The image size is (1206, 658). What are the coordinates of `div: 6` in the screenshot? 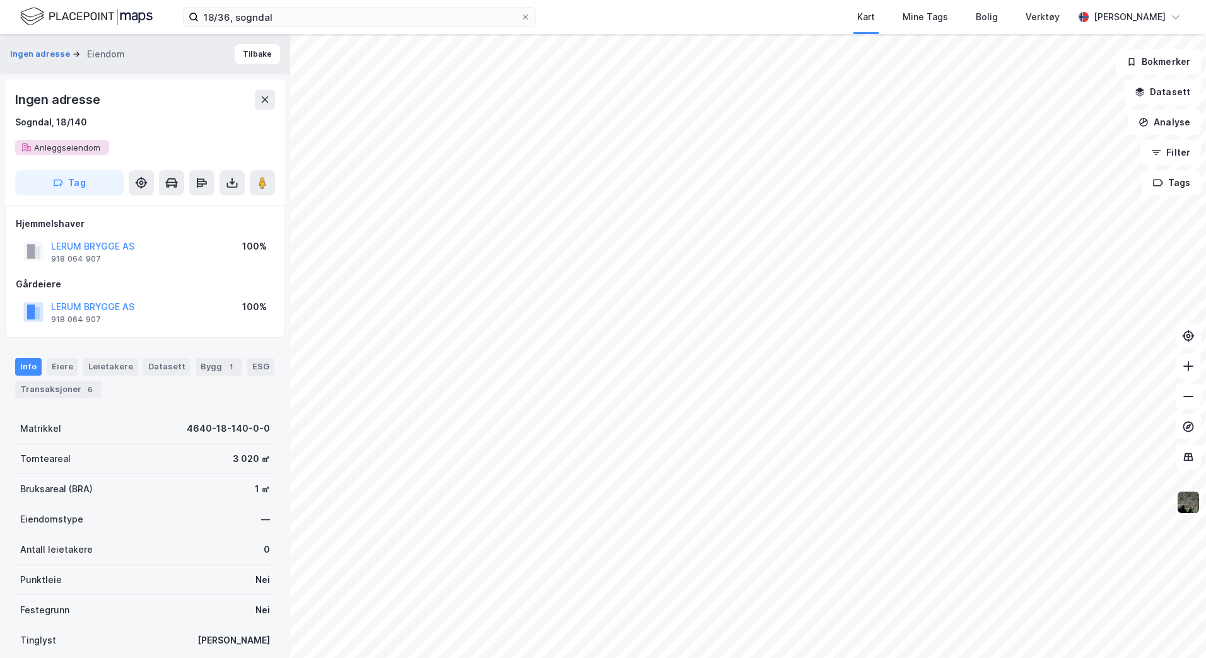 It's located at (90, 390).